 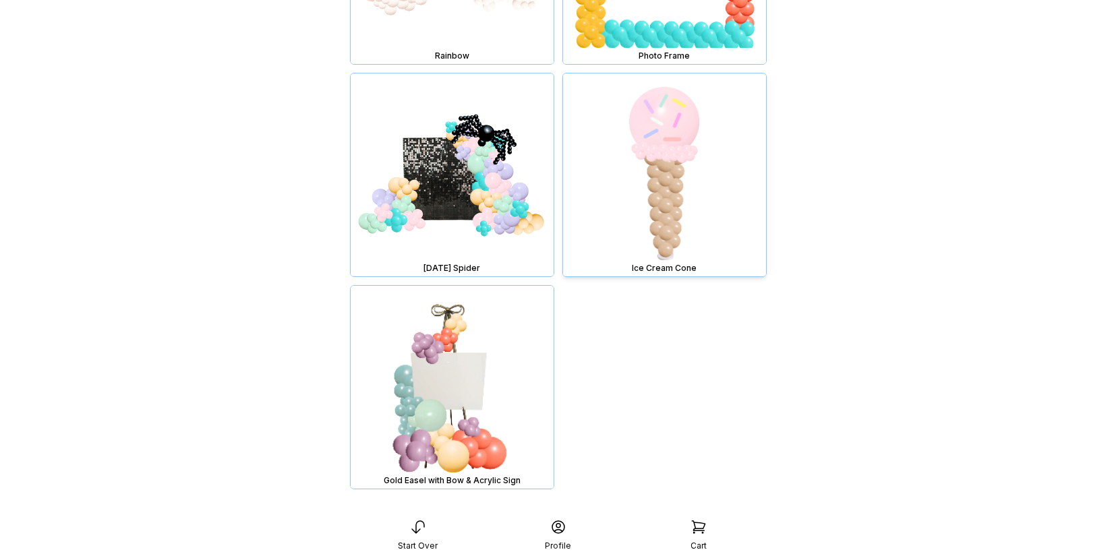 What do you see at coordinates (452, 481) in the screenshot?
I see `div: Gold Easel with Bow & Acrylic Sign` at bounding box center [452, 481].